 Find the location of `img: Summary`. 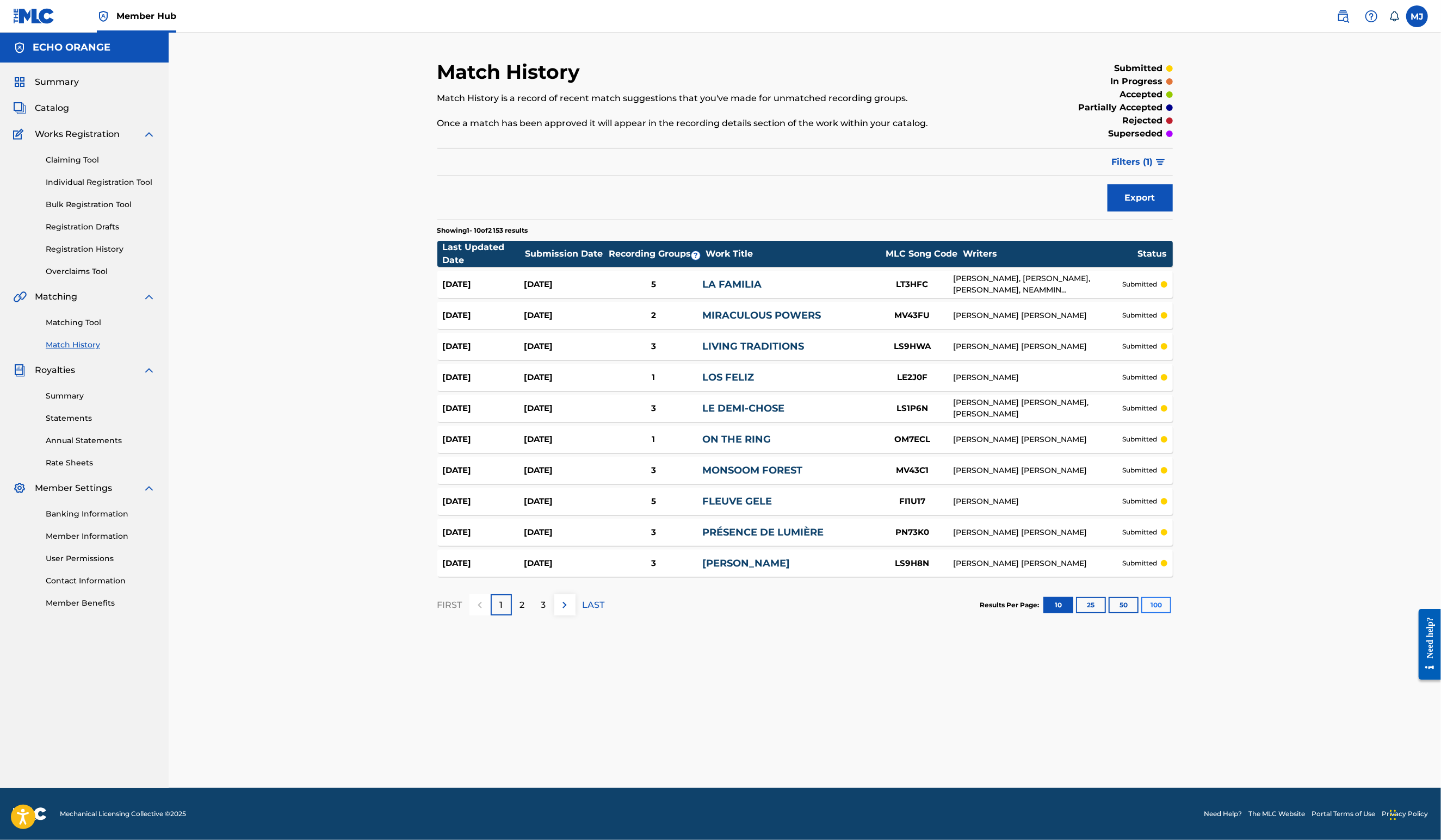

img: Summary is located at coordinates (19, 82).